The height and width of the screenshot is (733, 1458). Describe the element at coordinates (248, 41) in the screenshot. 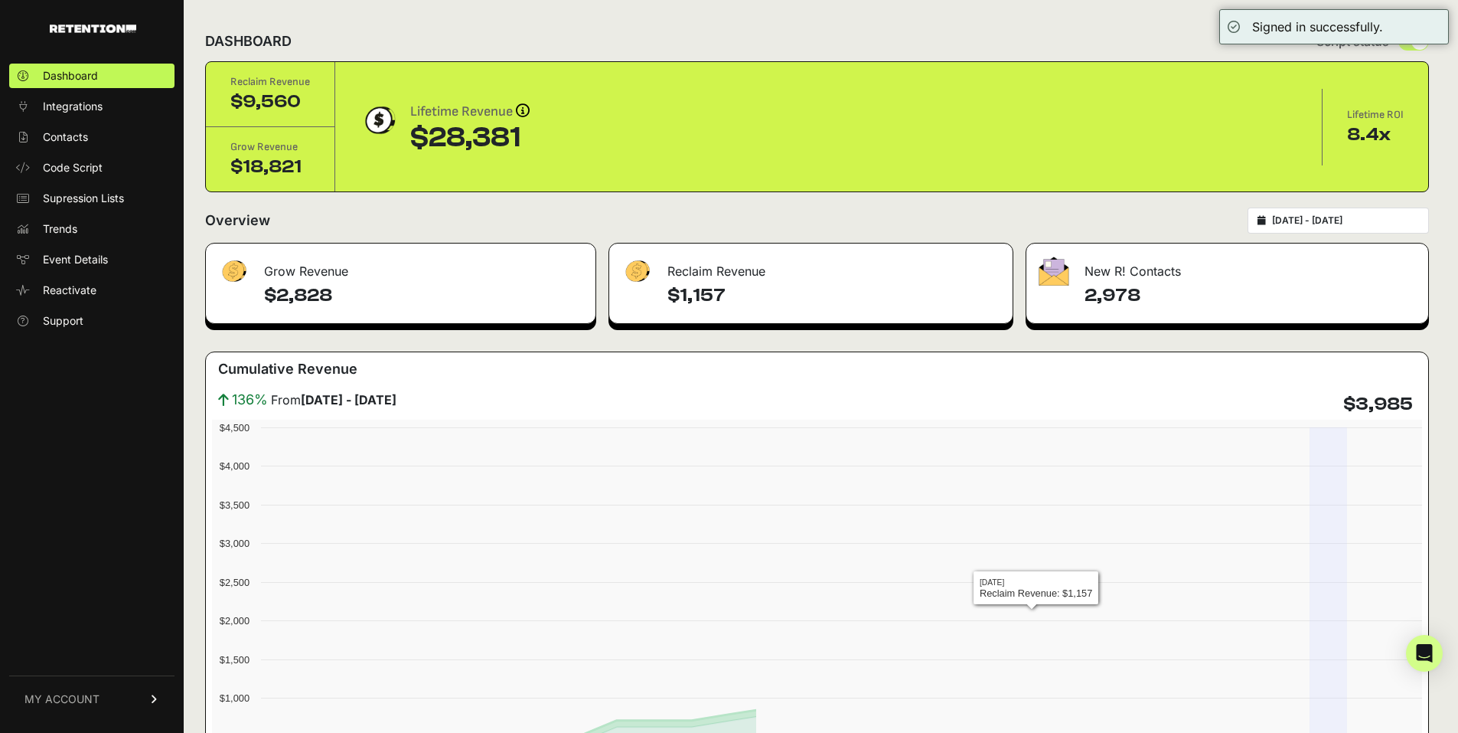

I see `h2: DASHBOARD` at that location.